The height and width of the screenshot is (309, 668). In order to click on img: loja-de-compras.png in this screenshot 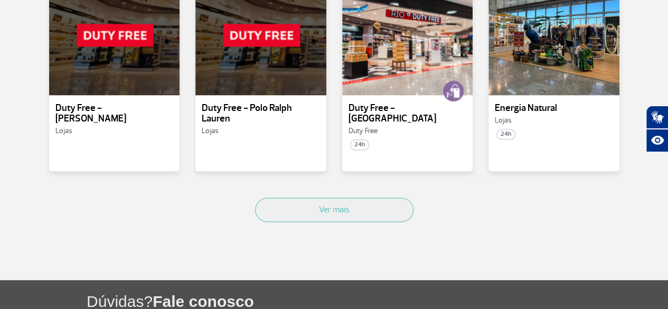, I will do `click(454, 91)`.